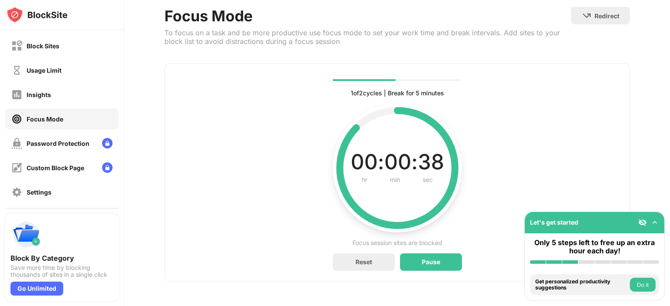 This screenshot has width=670, height=306. Describe the element at coordinates (17, 192) in the screenshot. I see `img: settings-off.svg` at that location.